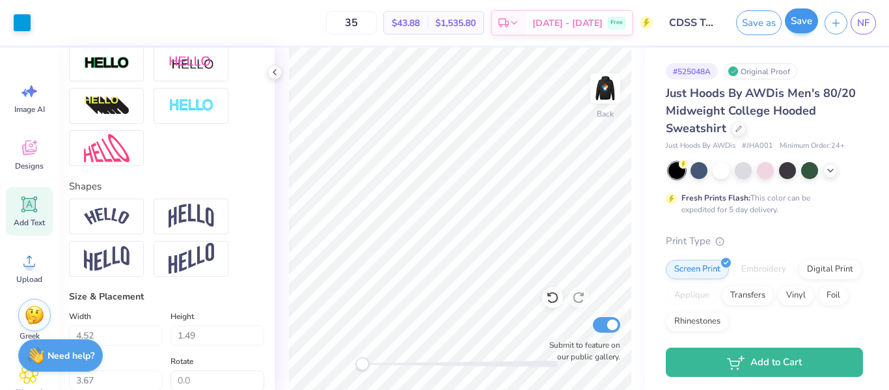  Describe the element at coordinates (748, 295) in the screenshot. I see `div: Transfers` at that location.